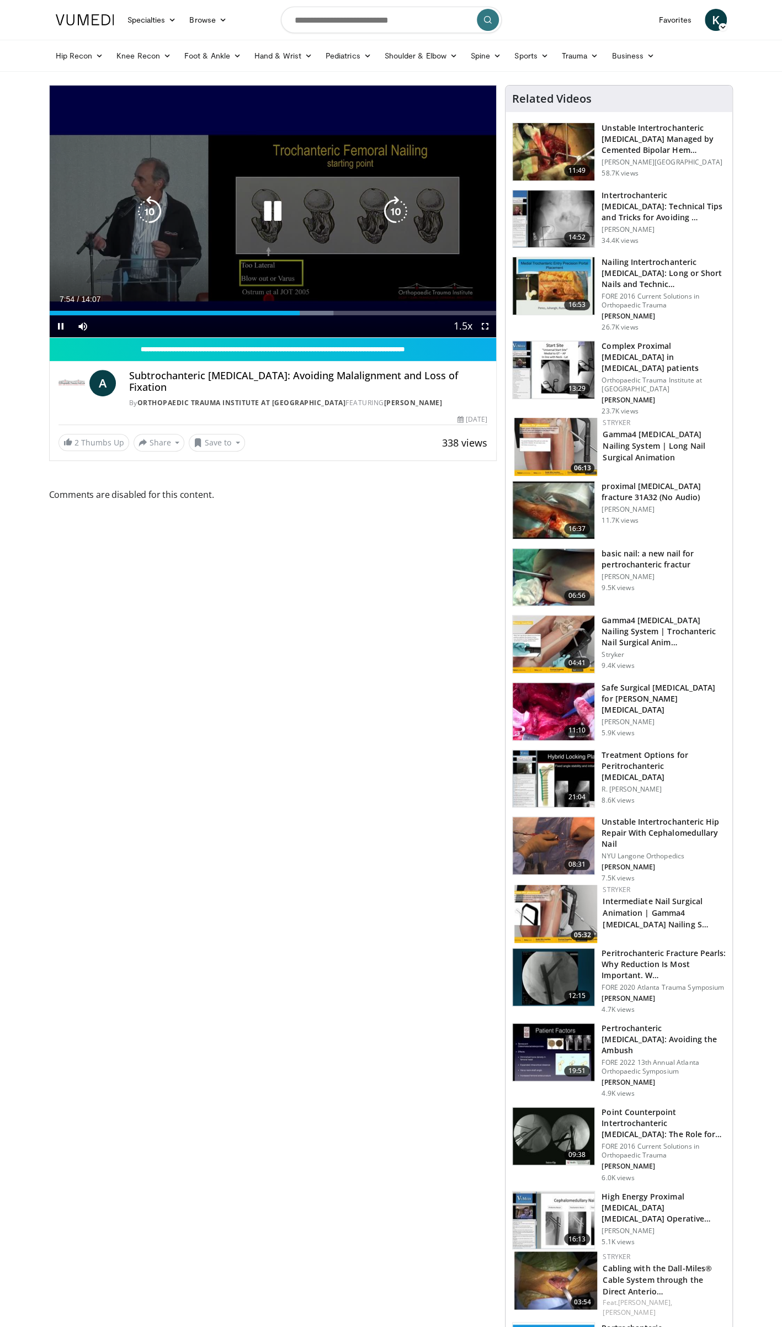  Describe the element at coordinates (554, 977) in the screenshot. I see `img: 270e2b10-27c1-4607-95ae-78f0bb597f00.150x105_q85_crop-smart_upscale.jpg` at that location.